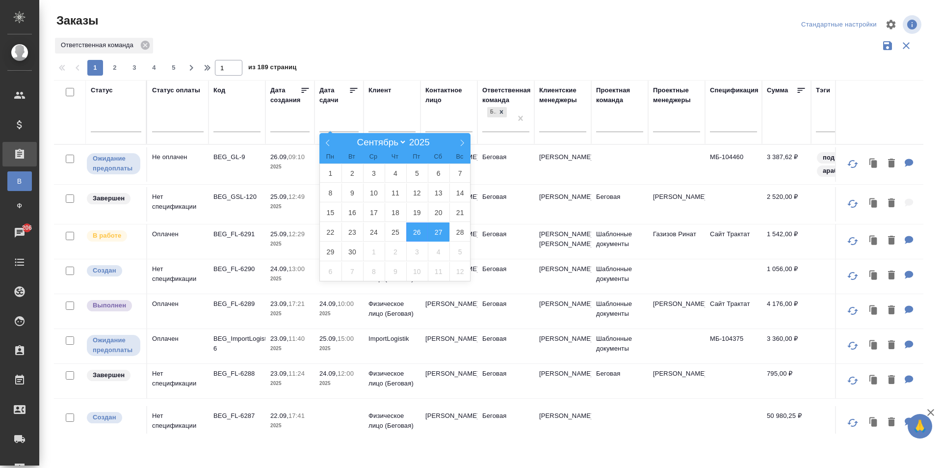  Describe the element at coordinates (733, 164) in the screenshot. I see `td: МБ-104460` at that location.